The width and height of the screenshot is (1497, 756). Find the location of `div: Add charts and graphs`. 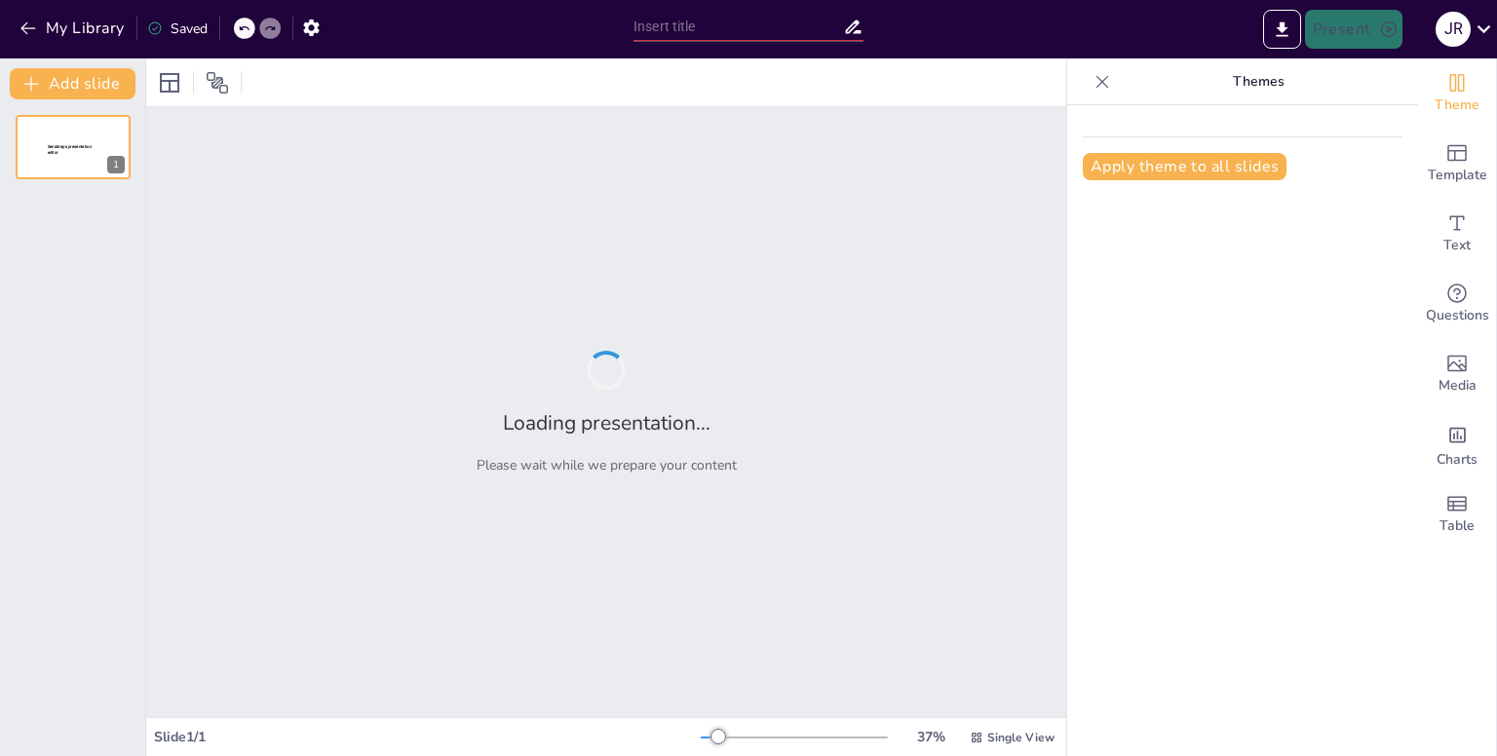

div: Add charts and graphs is located at coordinates (1457, 445).